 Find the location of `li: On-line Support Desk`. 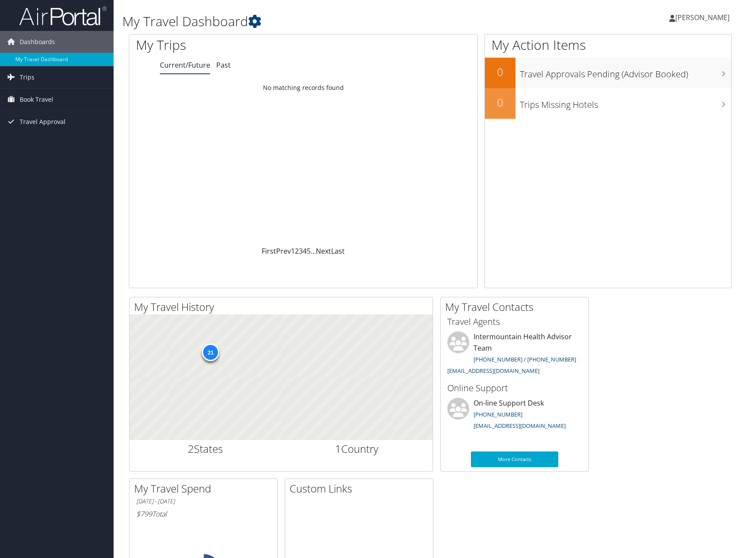

li: On-line Support Desk is located at coordinates (515, 416).